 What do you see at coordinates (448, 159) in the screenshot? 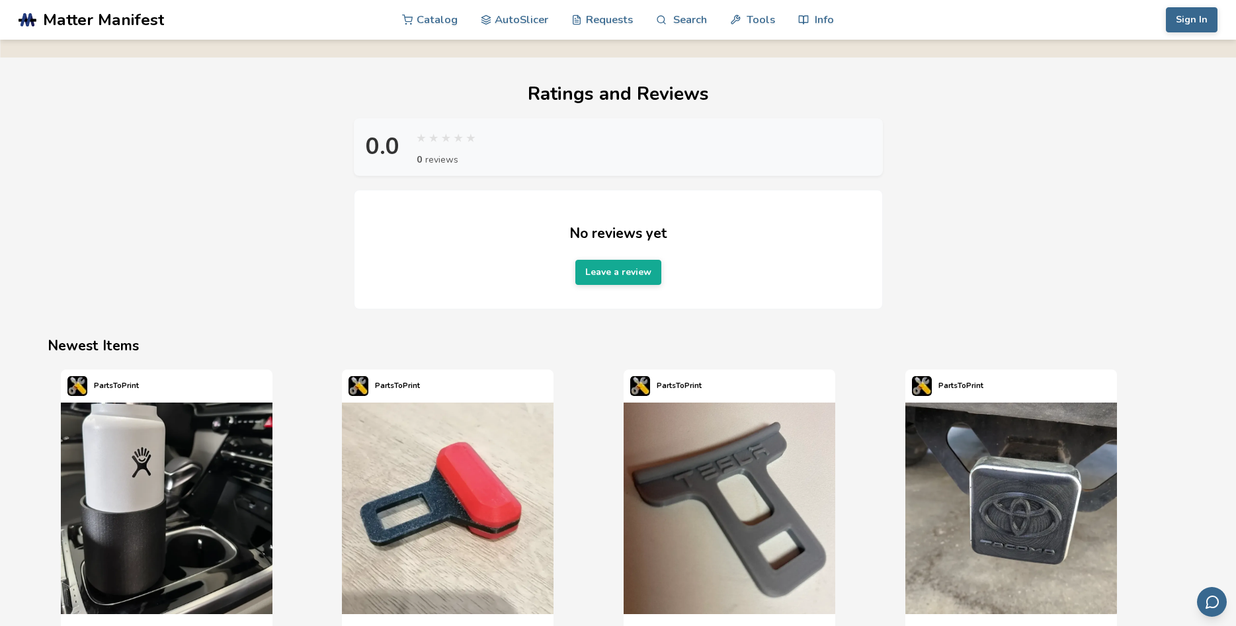
I see `p: reviews` at bounding box center [448, 159].